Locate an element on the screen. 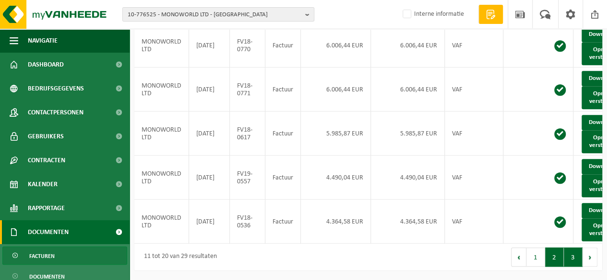  span: Documenten is located at coordinates (48, 233).